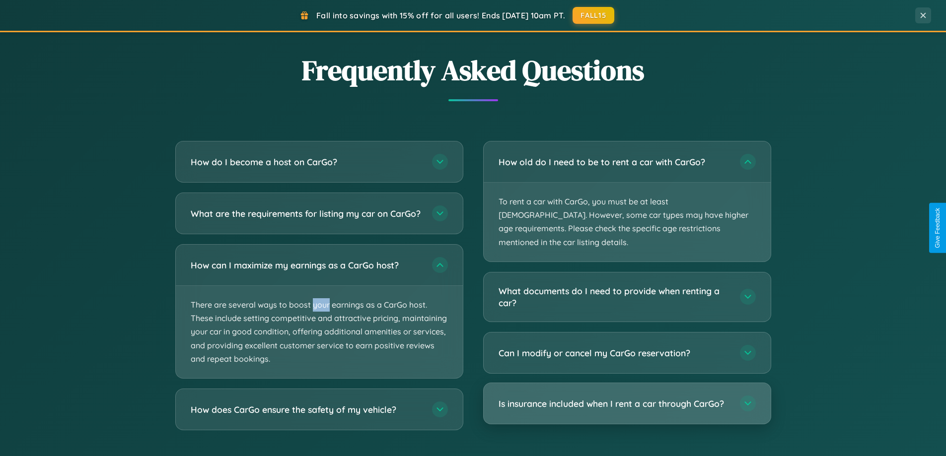 Image resolution: width=946 pixels, height=456 pixels. Describe the element at coordinates (614, 353) in the screenshot. I see `h3: Can I modify or cancel my CarGo reservation?` at that location.